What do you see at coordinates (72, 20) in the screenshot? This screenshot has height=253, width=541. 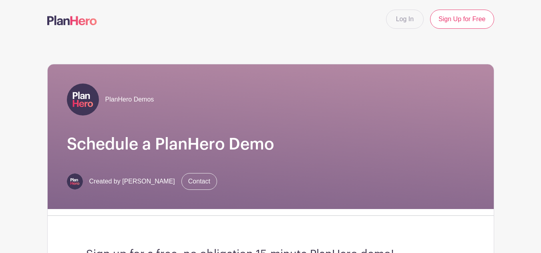 I see `img: logo-507f7623f17ff9eddc593b1ce0a138ce2505c220e1c5a4e2b4648c50719b7d32.svg` at bounding box center [72, 20].